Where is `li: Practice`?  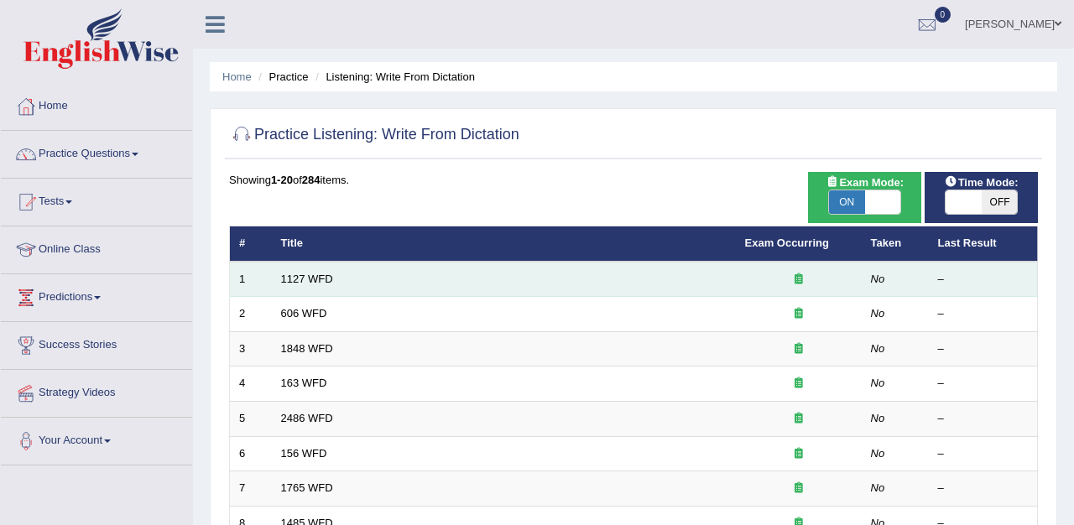
li: Practice is located at coordinates (281, 76).